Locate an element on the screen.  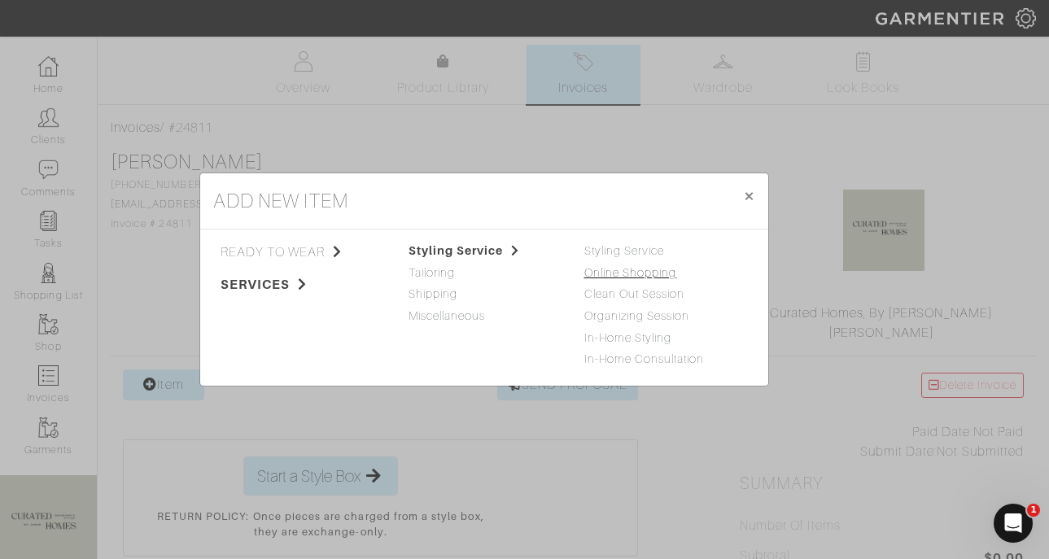
a: Organizing Session is located at coordinates (637, 316).